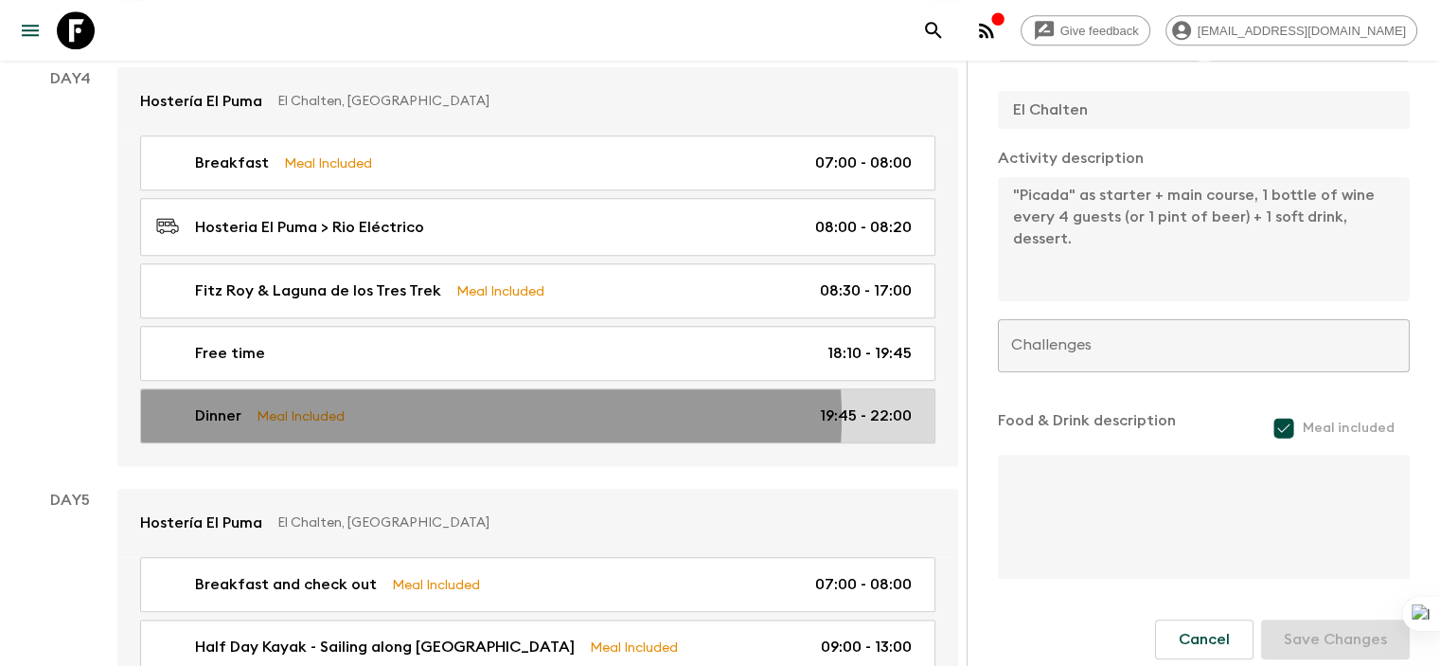 The image size is (1440, 666). Describe the element at coordinates (1087, 428) in the screenshot. I see `p: Food & Drink description` at that location.